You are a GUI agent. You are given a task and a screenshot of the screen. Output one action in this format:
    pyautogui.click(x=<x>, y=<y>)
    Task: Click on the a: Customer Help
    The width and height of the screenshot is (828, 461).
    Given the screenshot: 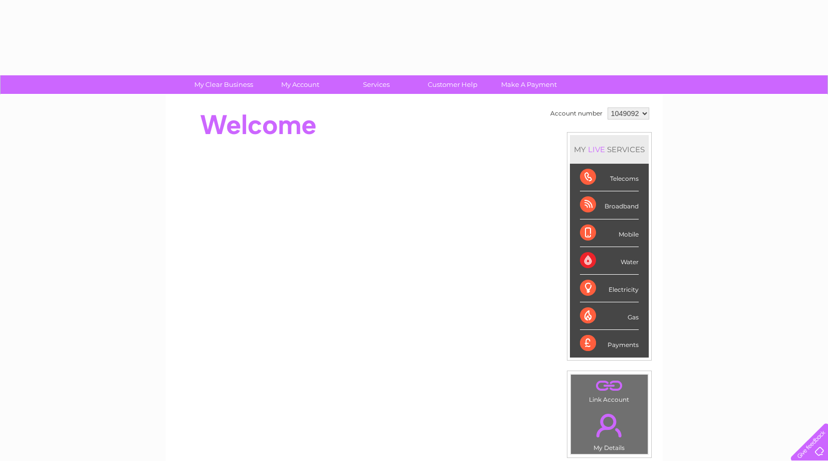 What is the action you would take?
    pyautogui.click(x=453, y=84)
    